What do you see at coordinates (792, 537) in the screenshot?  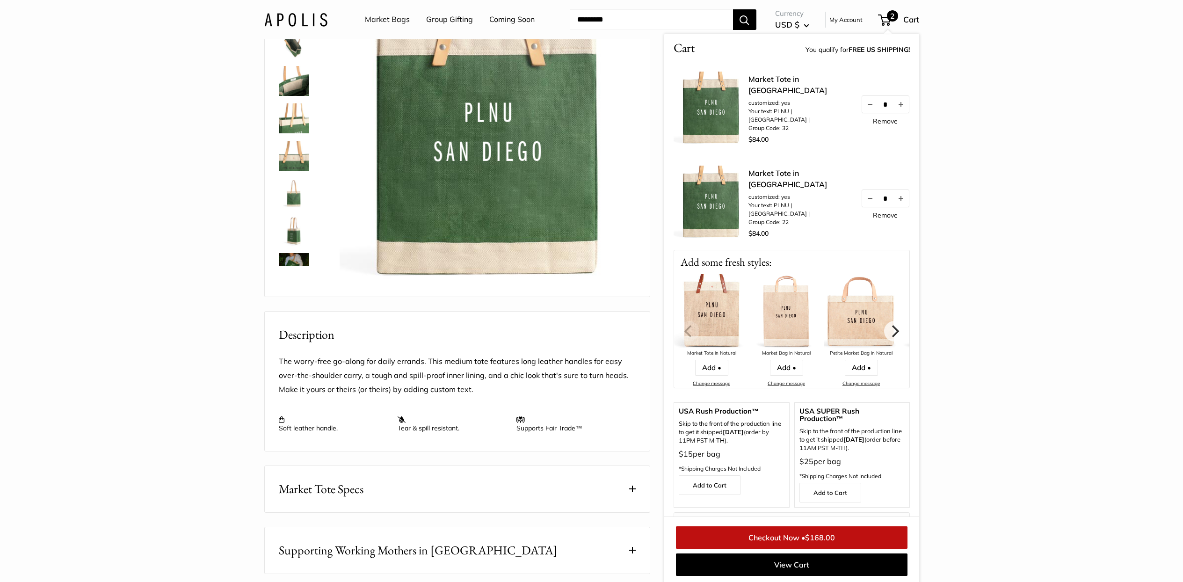 I see `a: Checkout Now •$168.00` at bounding box center [792, 537].